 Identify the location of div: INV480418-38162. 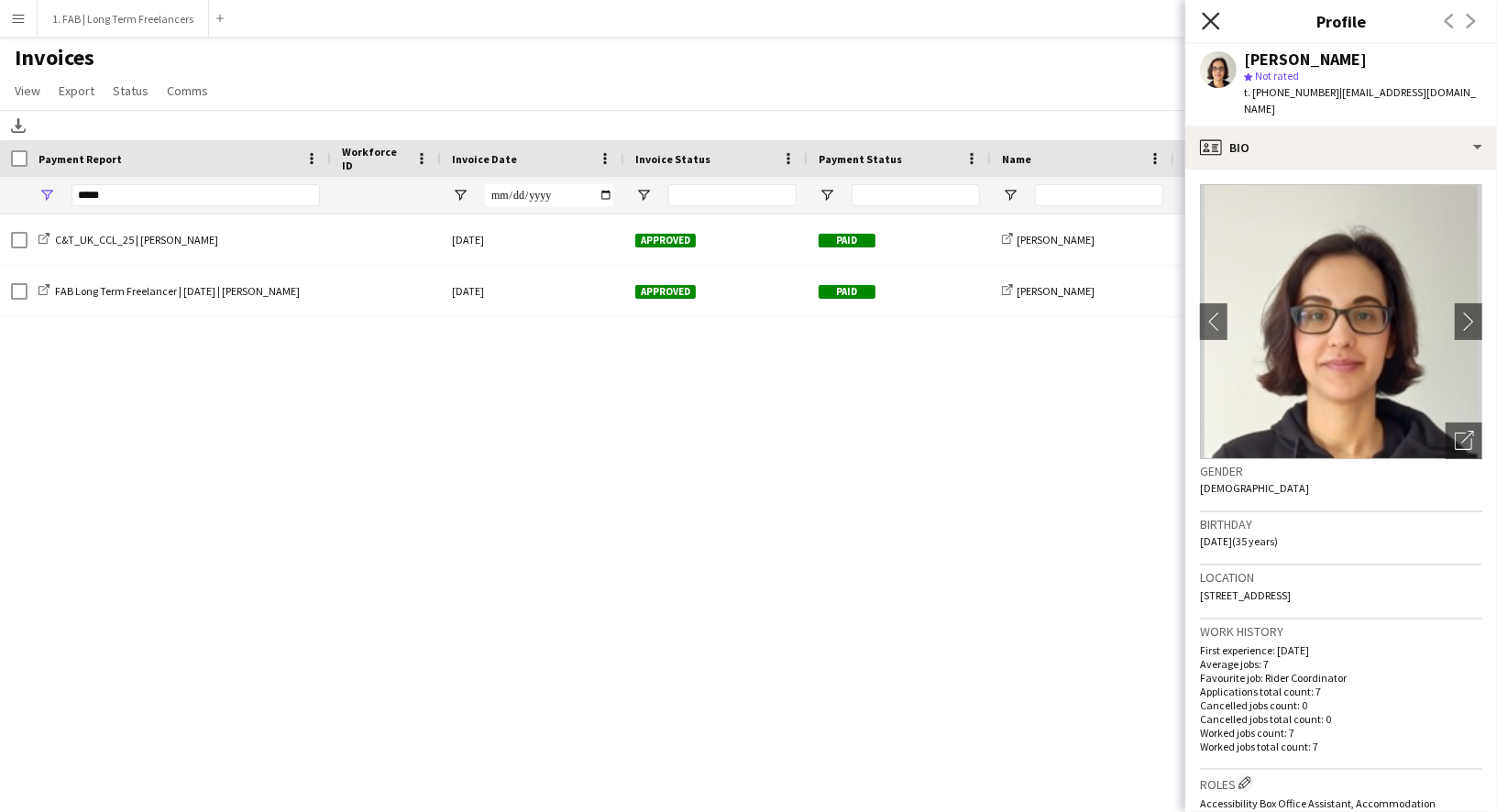
(1266, 239).